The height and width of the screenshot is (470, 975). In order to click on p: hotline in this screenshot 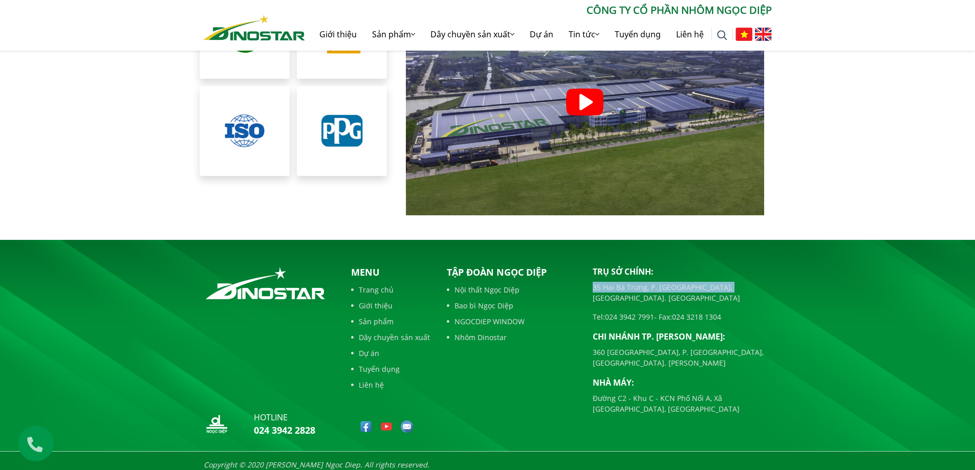, I will do `click(285, 418)`.